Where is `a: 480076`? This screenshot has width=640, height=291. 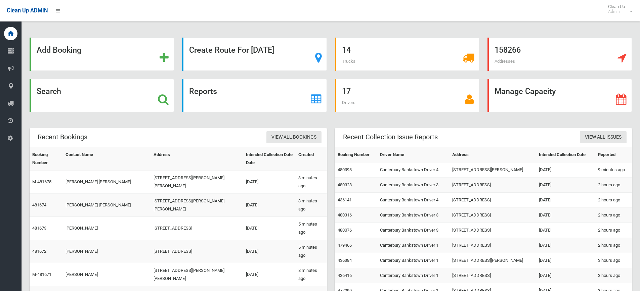 a: 480076 is located at coordinates (345, 230).